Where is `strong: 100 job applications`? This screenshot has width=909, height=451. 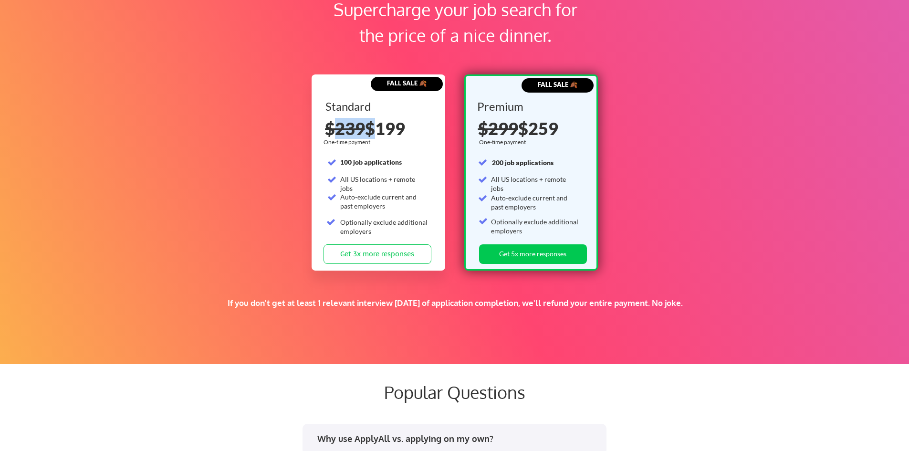 strong: 100 job applications is located at coordinates (371, 162).